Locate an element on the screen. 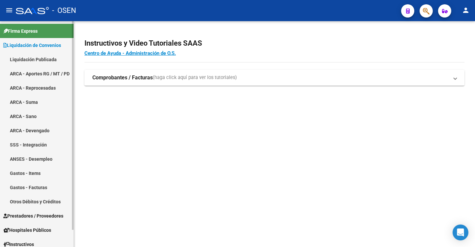 The width and height of the screenshot is (475, 247). span: (haga click aquí para ver los tutoriales) is located at coordinates (195, 78).